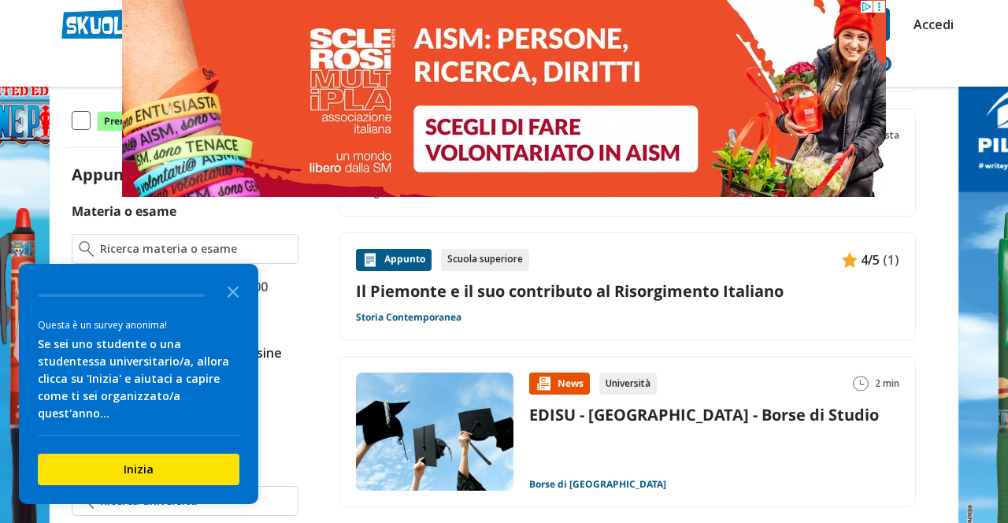 This screenshot has height=523, width=1008. What do you see at coordinates (116, 174) in the screenshot?
I see `label: Appunti` at bounding box center [116, 174].